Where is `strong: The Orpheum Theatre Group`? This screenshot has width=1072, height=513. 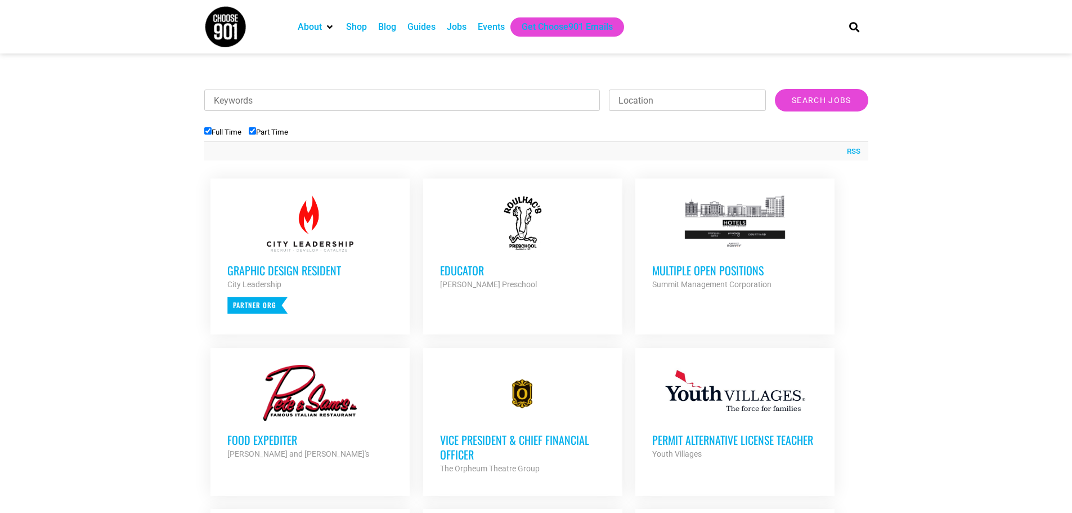
strong: The Orpheum Theatre Group is located at coordinates (490, 468).